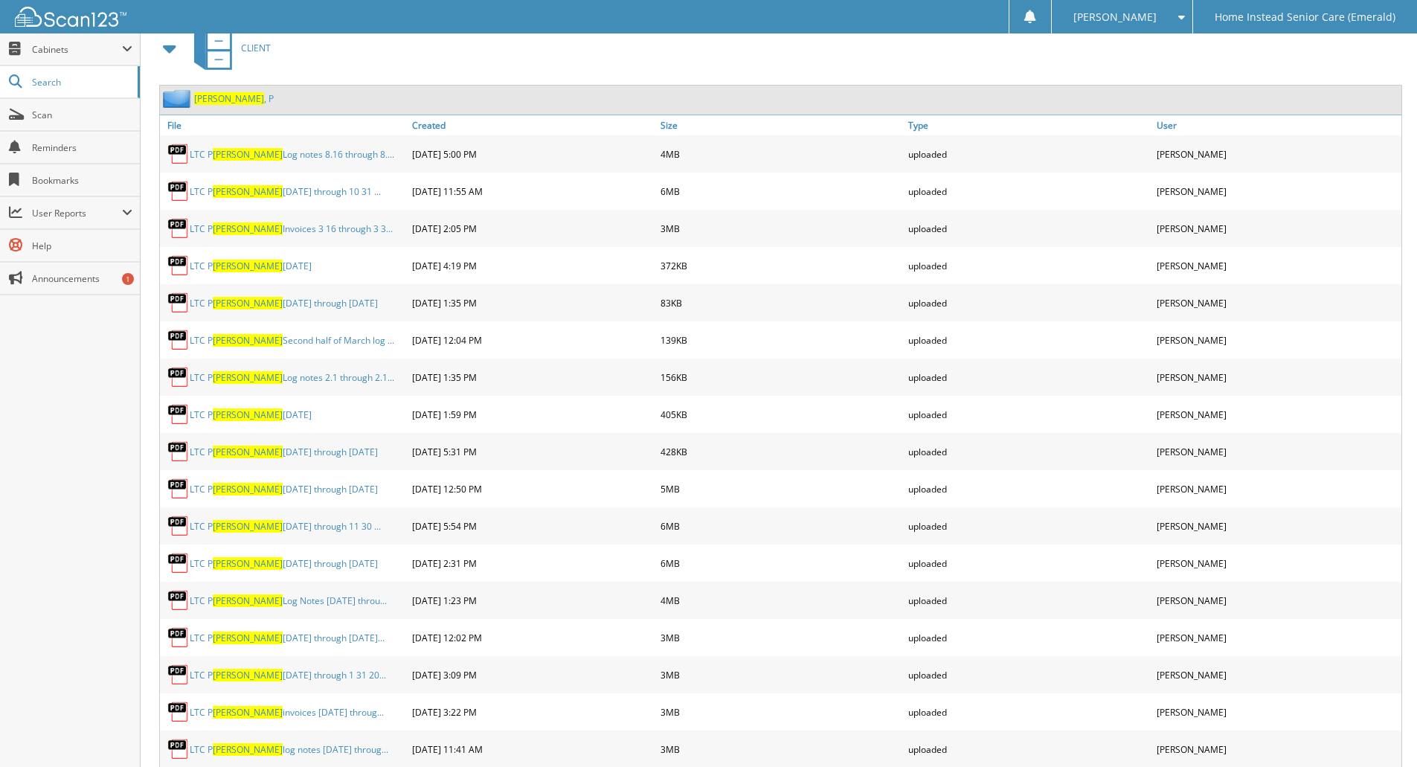 This screenshot has height=767, width=1417. I want to click on a: Size, so click(781, 125).